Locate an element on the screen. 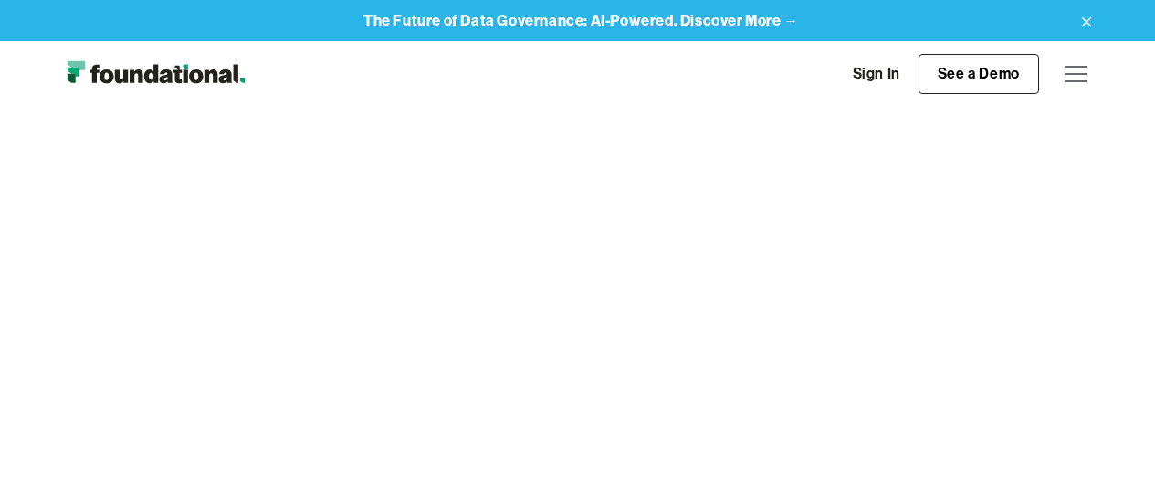  a: The Future of Data Governance: AI-Powered. Discover More → is located at coordinates (581, 20).